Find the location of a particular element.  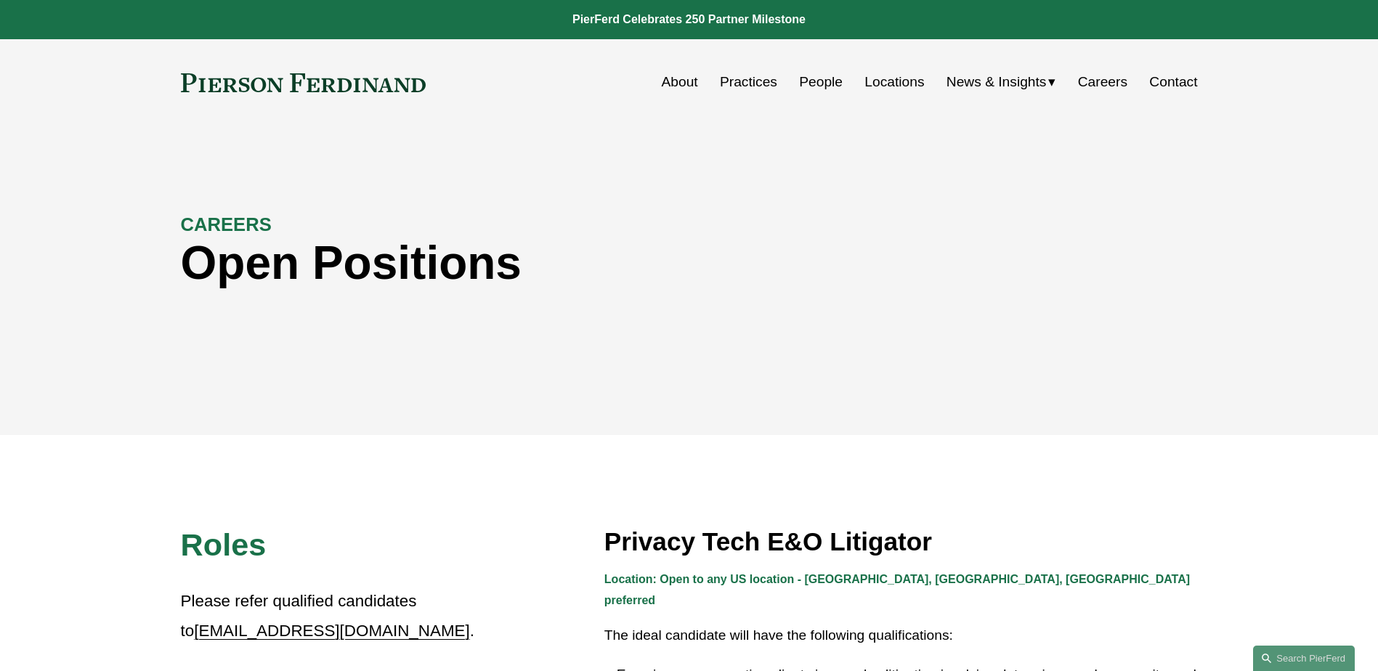

h3: Privacy Tech E&O Litigator is located at coordinates (901, 542).